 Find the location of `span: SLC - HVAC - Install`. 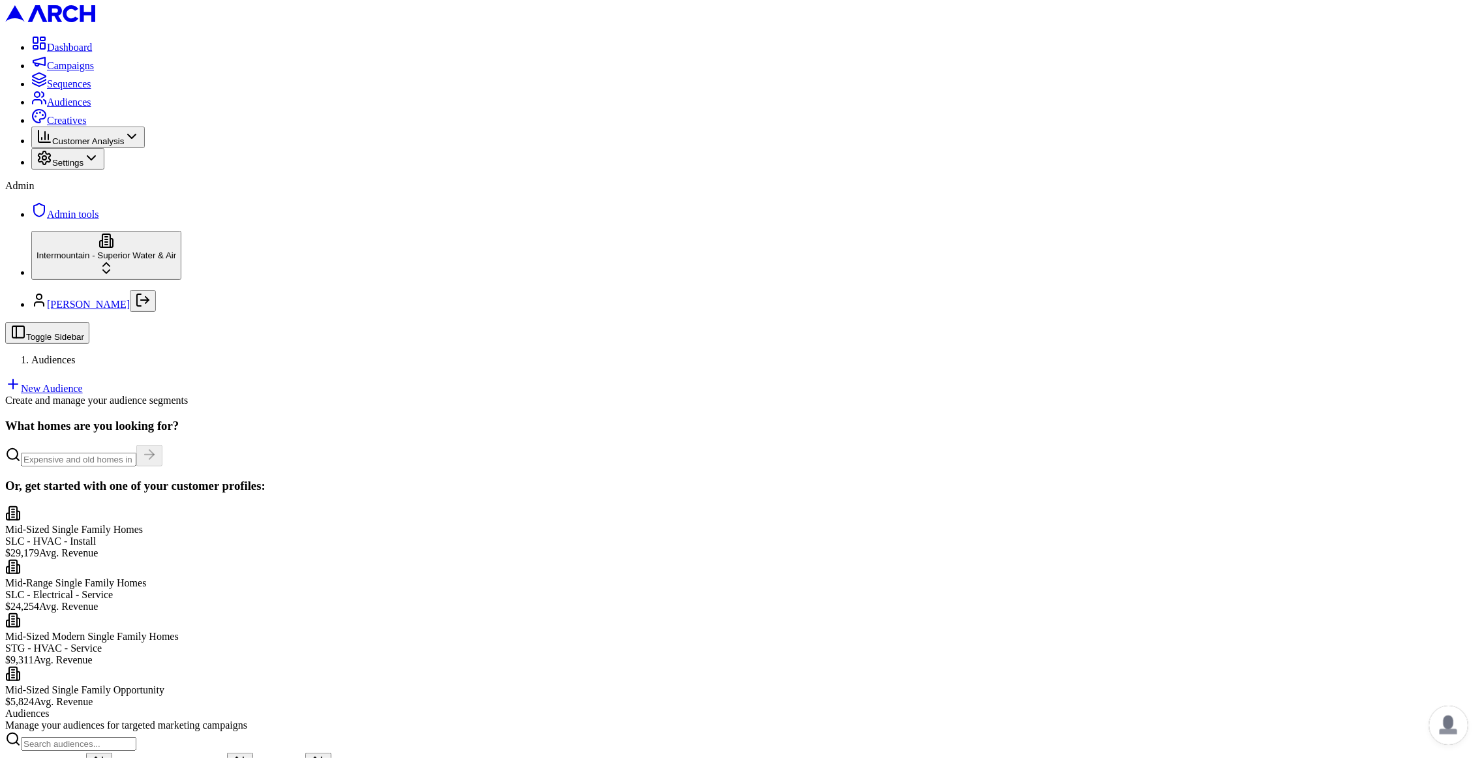

span: SLC - HVAC - Install is located at coordinates (50, 541).